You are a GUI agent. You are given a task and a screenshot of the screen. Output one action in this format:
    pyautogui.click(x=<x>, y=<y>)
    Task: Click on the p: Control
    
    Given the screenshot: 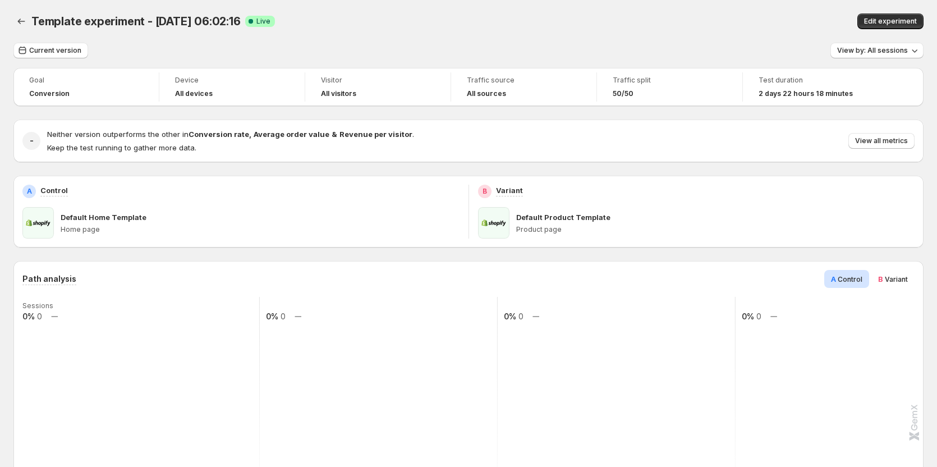 What is the action you would take?
    pyautogui.click(x=54, y=190)
    